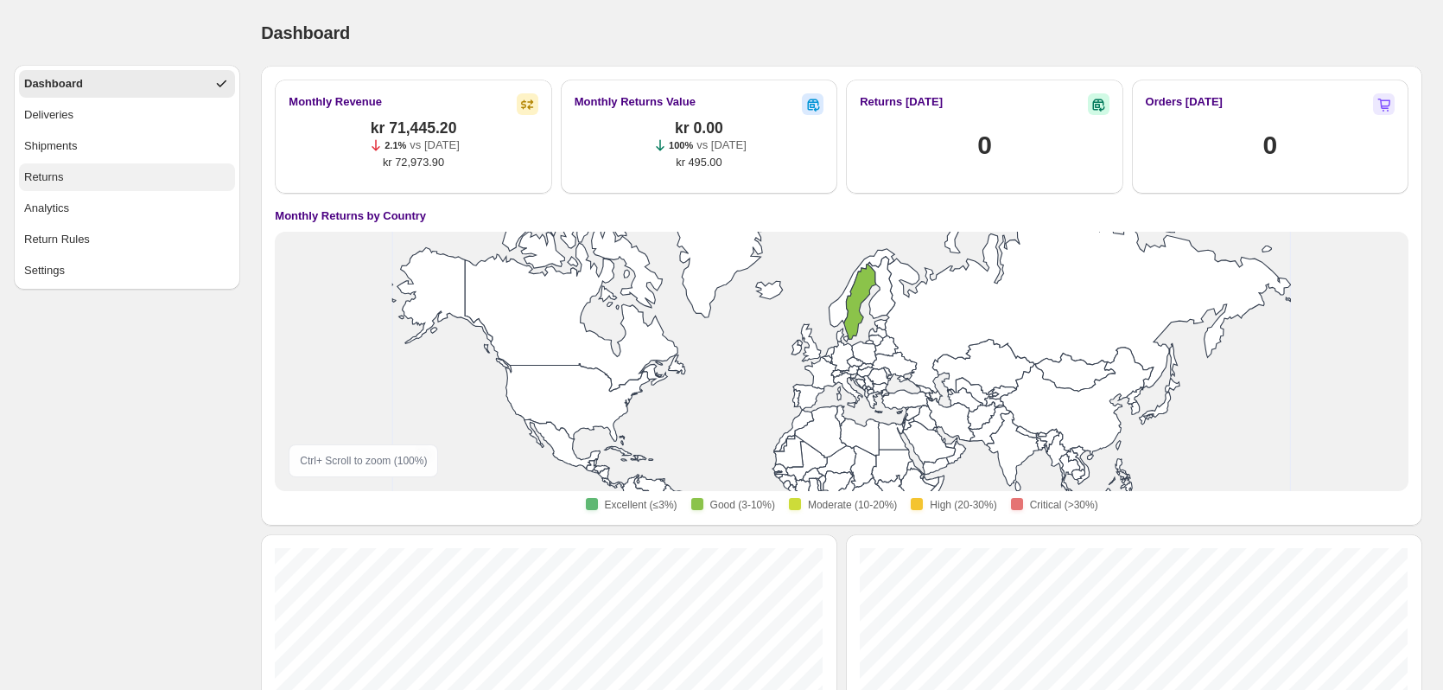  What do you see at coordinates (635, 102) in the screenshot?
I see `h2: Monthly Returns Value` at bounding box center [635, 102].